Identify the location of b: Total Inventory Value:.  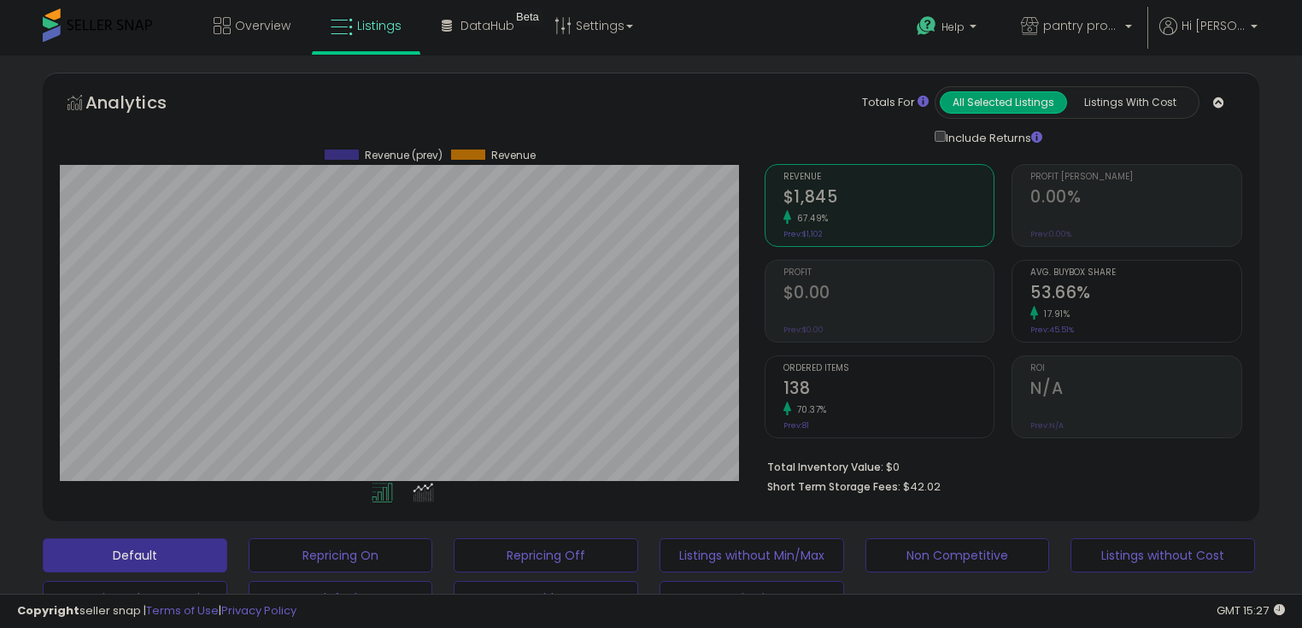
(826, 467).